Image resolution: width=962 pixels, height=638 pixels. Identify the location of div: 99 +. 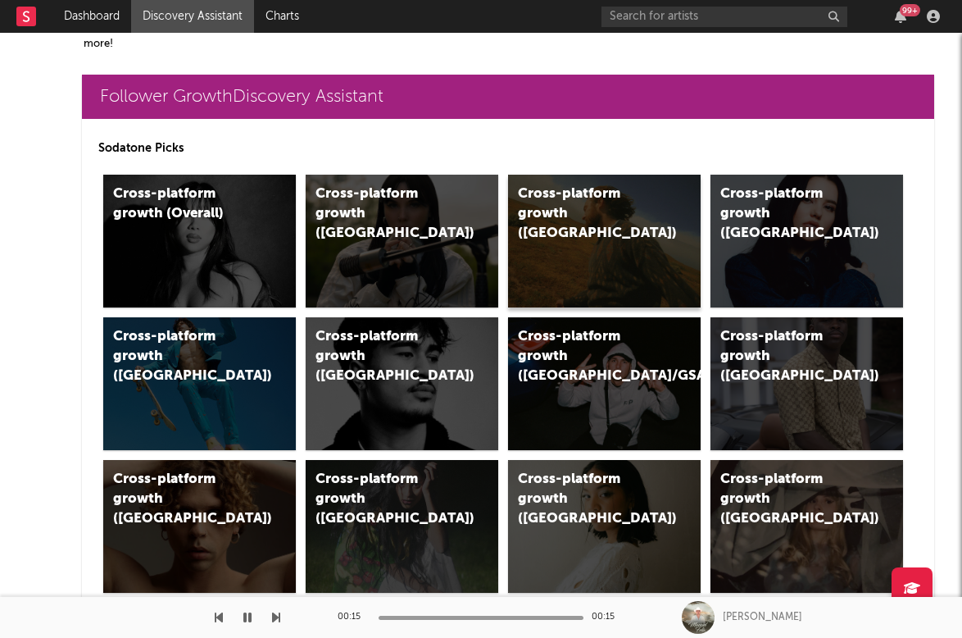
(910, 10).